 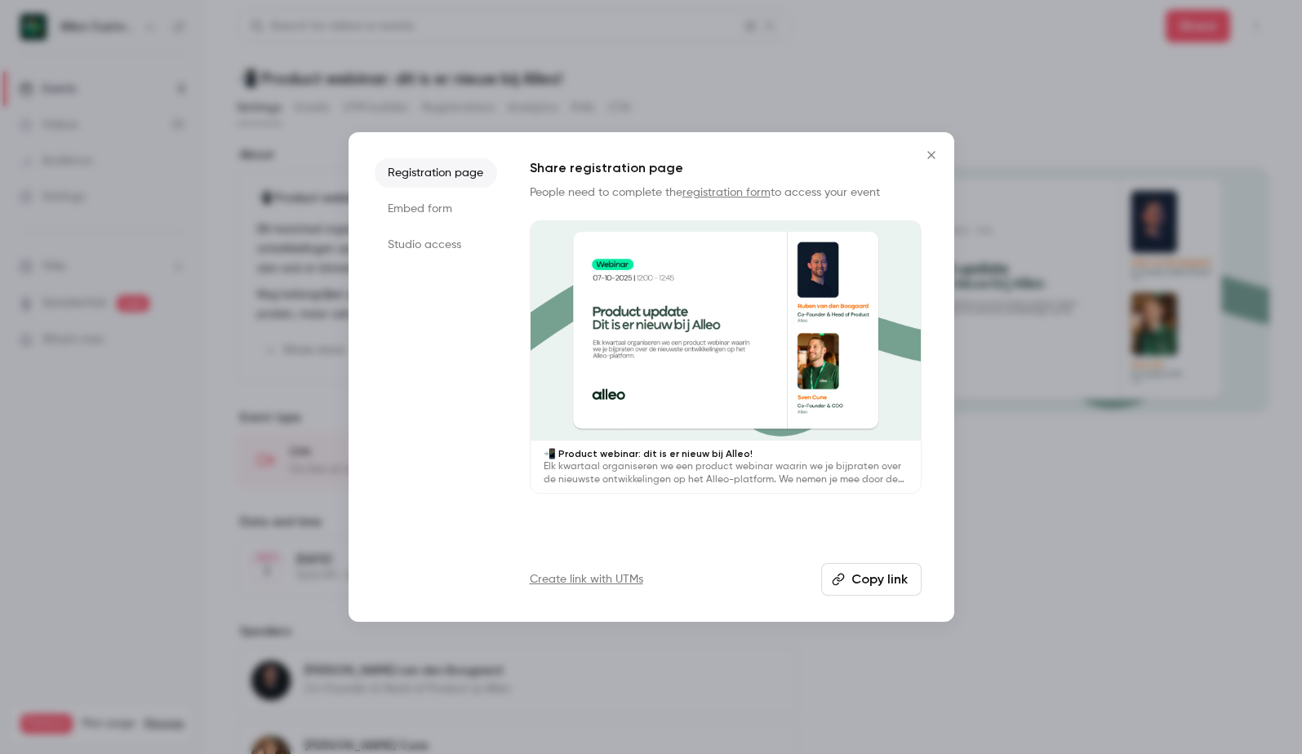 What do you see at coordinates (586, 580) in the screenshot?
I see `a: Create link with UTMs` at bounding box center [586, 580].